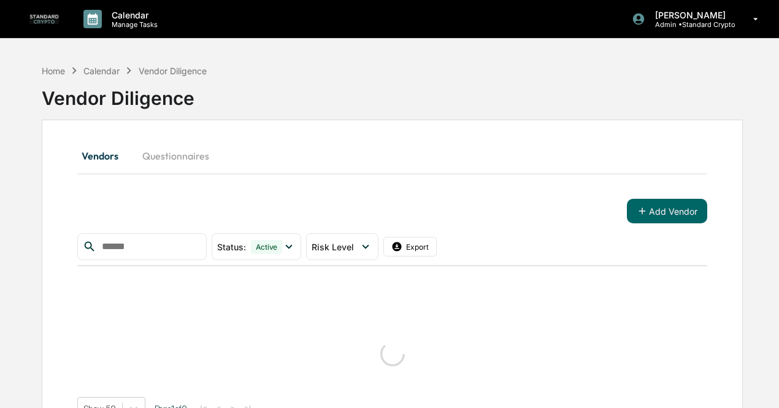 The height and width of the screenshot is (408, 779). I want to click on img: logo, so click(44, 19).